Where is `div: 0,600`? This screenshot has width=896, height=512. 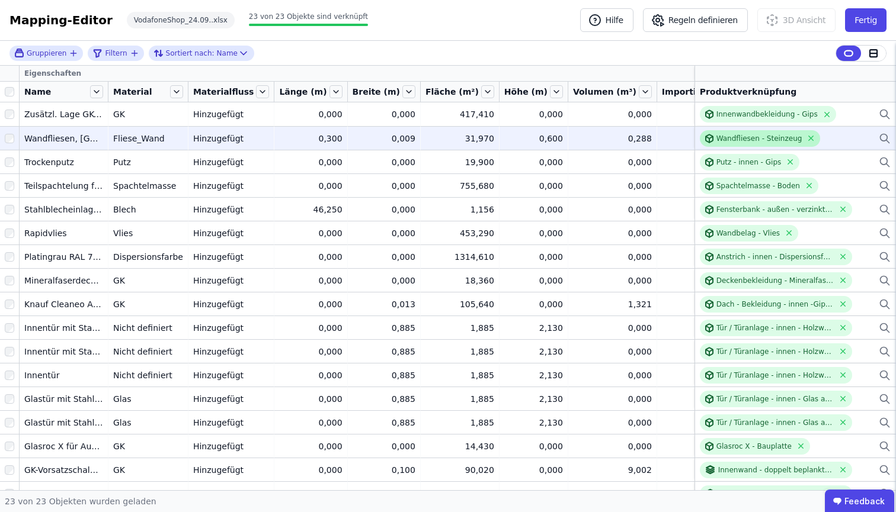
div: 0,600 is located at coordinates (533, 139).